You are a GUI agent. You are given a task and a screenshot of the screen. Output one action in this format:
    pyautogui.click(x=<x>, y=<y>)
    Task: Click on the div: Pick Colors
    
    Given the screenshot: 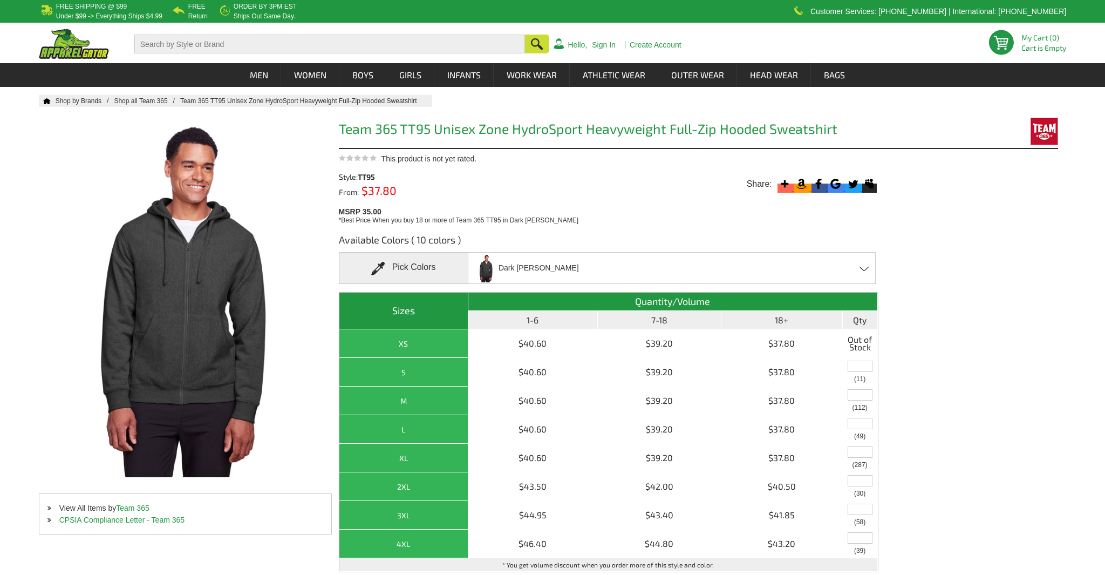 What is the action you would take?
    pyautogui.click(x=404, y=268)
    